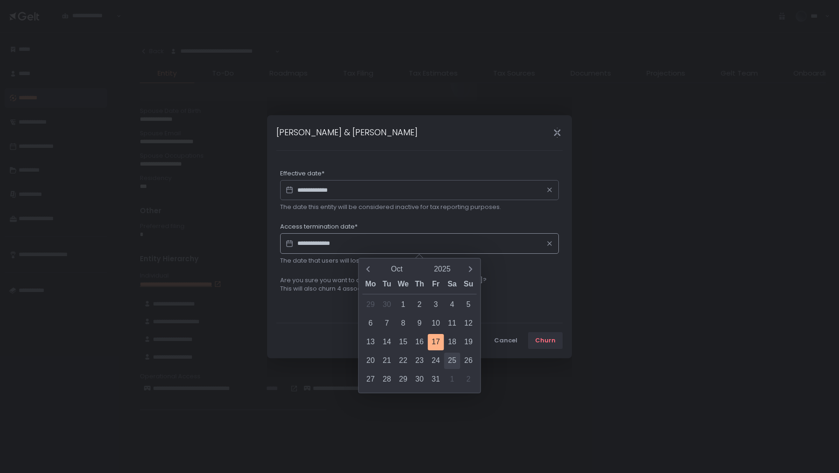 The height and width of the screenshot is (473, 839). Describe the element at coordinates (370, 323) in the screenshot. I see `div: 6` at that location.